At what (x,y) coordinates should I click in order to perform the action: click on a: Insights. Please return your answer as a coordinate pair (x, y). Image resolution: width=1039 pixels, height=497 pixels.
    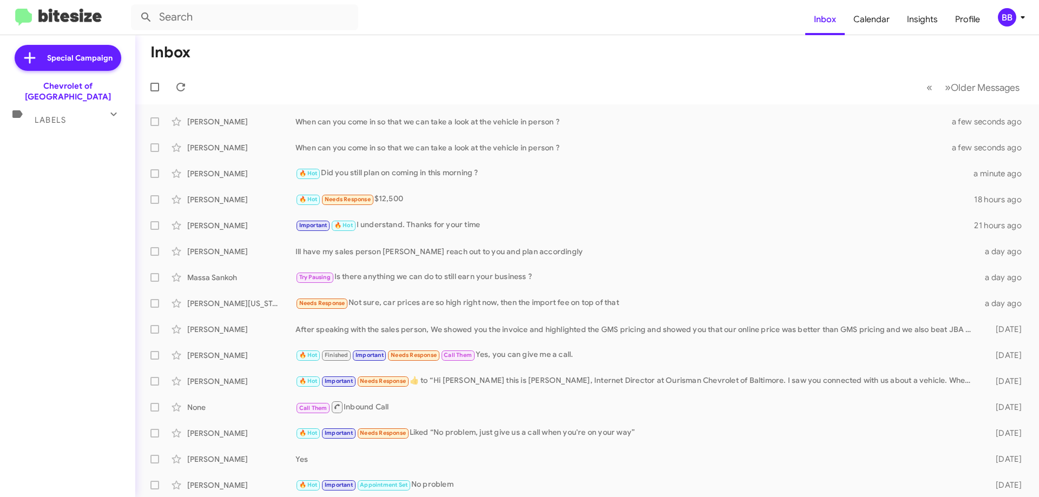
    Looking at the image, I should click on (922, 19).